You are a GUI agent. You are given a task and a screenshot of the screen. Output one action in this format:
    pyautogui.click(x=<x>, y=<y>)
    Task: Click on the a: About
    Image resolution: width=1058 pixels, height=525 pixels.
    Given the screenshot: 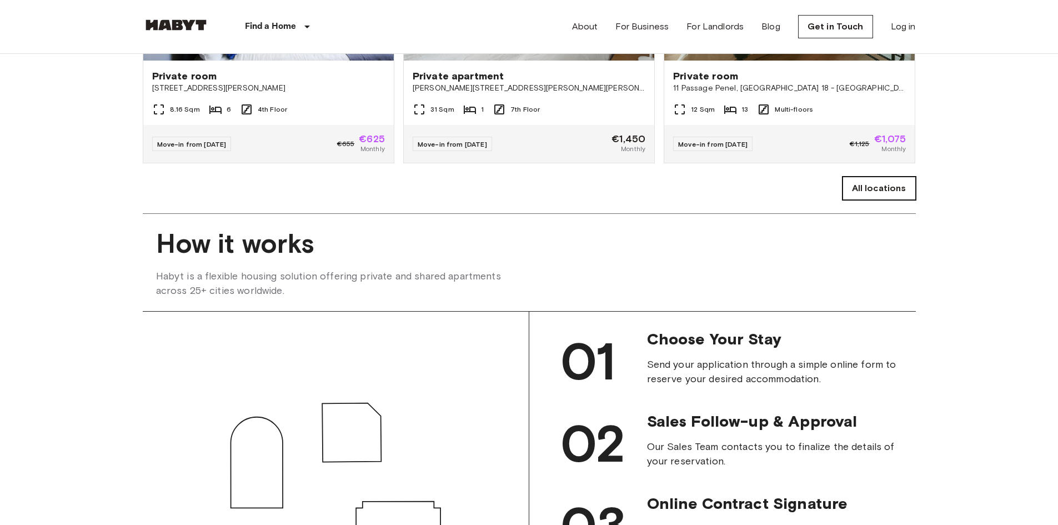 What is the action you would take?
    pyautogui.click(x=585, y=27)
    